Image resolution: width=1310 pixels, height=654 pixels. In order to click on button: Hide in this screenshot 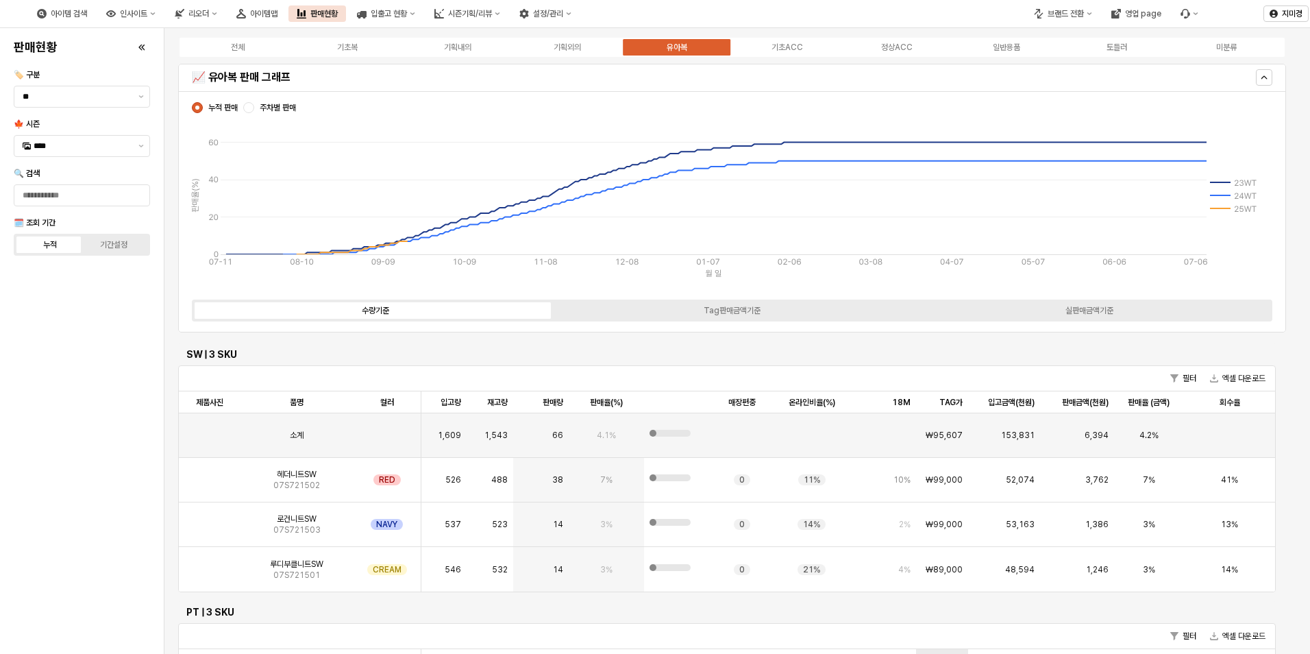, I will do `click(1264, 77)`.